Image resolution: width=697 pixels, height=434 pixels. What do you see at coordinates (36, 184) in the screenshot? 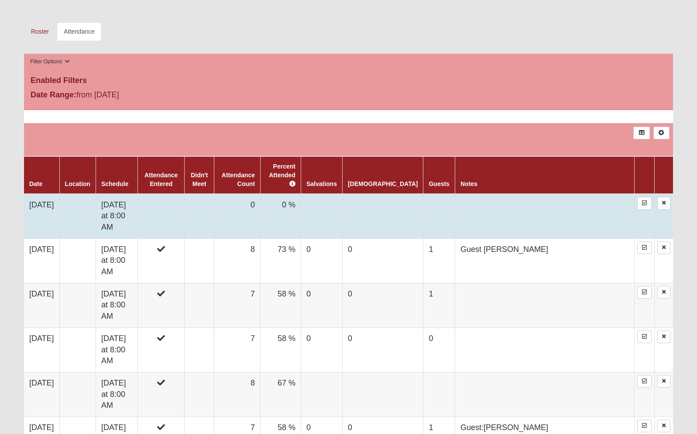
I see `a: Date` at bounding box center [36, 184].